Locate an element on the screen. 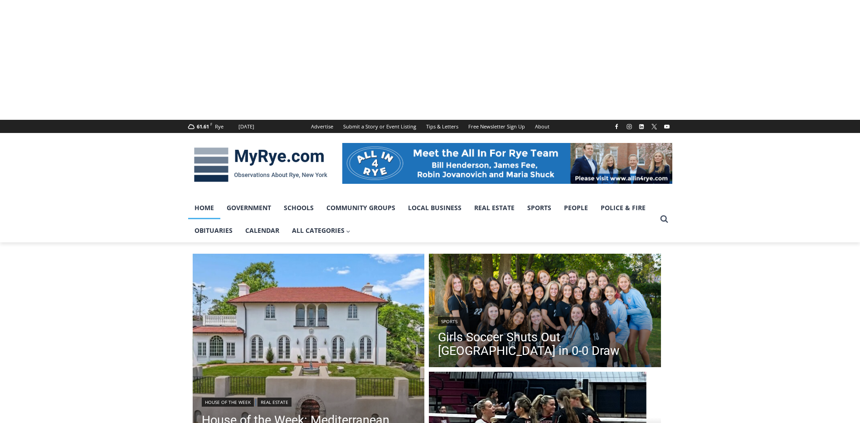 The image size is (860, 423). nav: Primary Navigation is located at coordinates (422, 219).